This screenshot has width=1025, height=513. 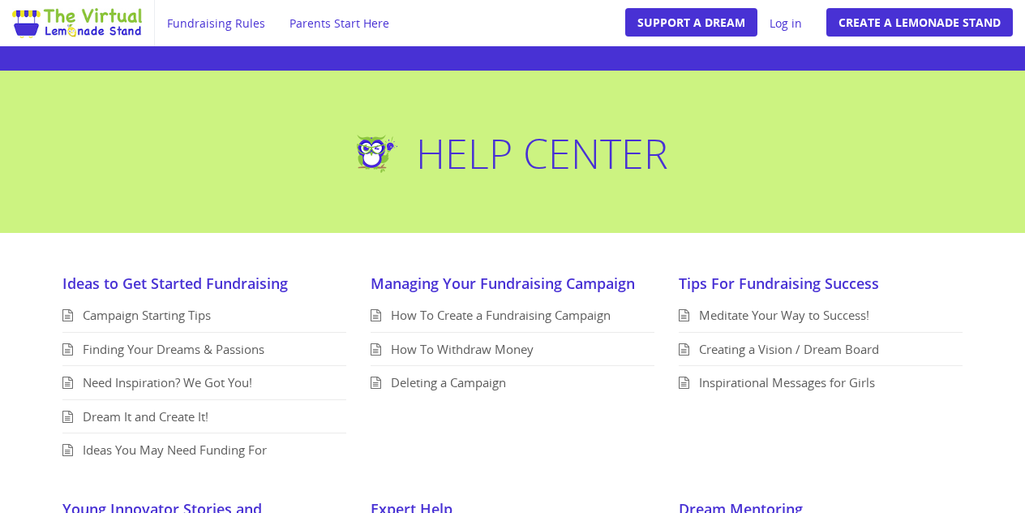 I want to click on a: Creating a Vision / Dream Board, so click(x=779, y=349).